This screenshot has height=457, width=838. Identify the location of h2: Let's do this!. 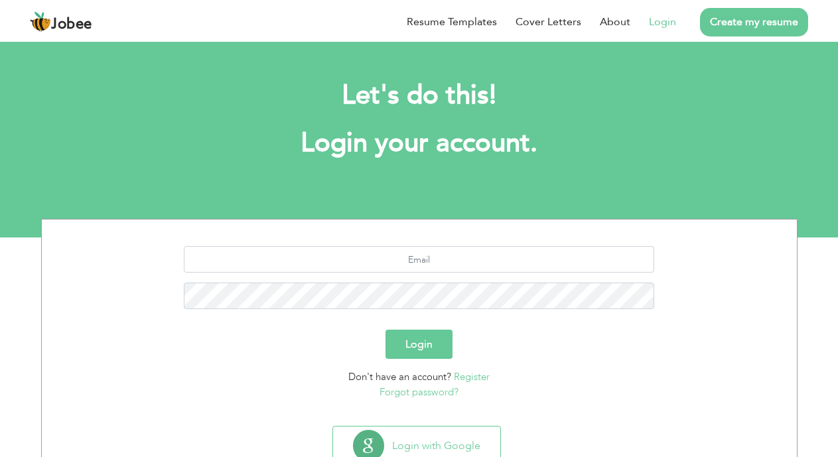
(419, 96).